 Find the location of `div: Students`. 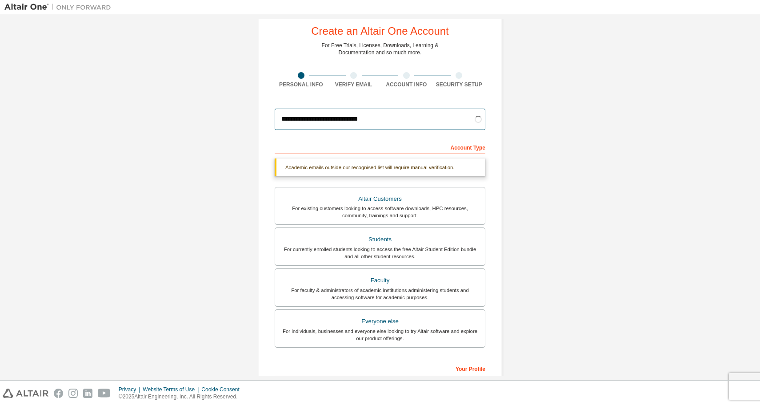

div: Students is located at coordinates (380, 239).